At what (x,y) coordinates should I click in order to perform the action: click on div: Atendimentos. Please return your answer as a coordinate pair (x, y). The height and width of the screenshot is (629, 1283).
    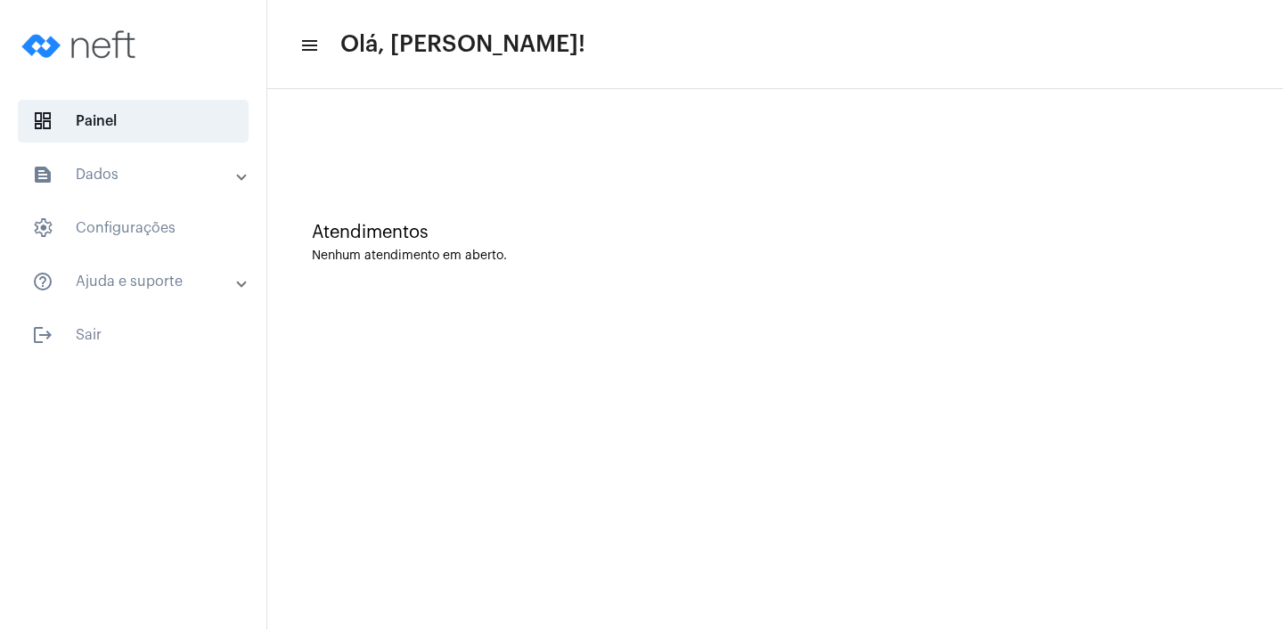
    Looking at the image, I should click on (775, 233).